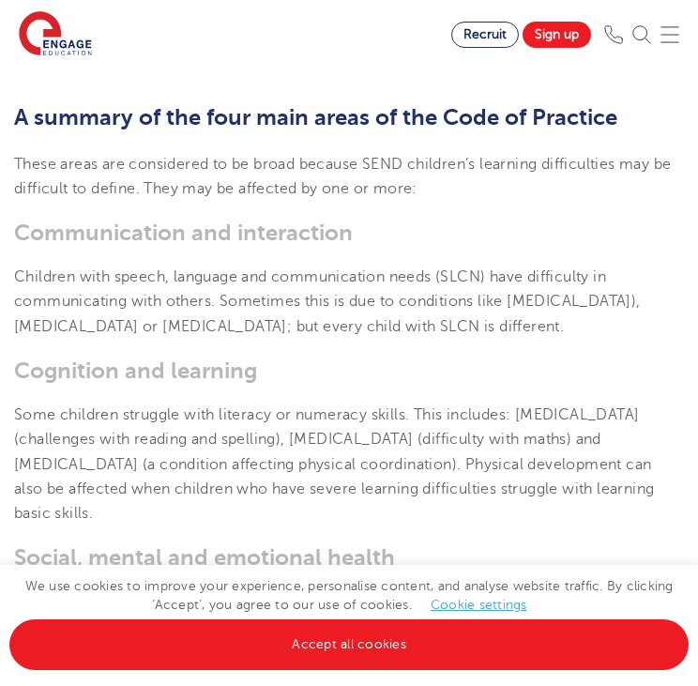 The width and height of the screenshot is (698, 686). I want to click on span: Social, mental and emotional health, so click(205, 557).